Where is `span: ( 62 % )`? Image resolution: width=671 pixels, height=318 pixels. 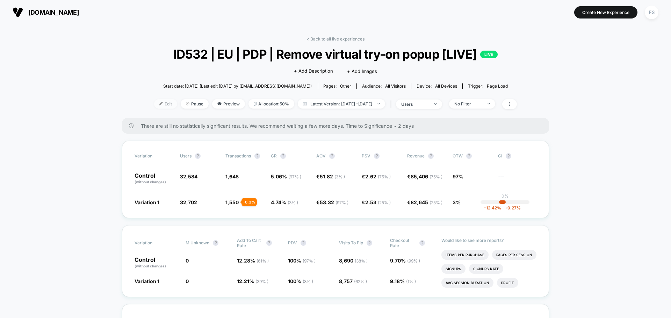 span: ( 62 % ) is located at coordinates (360, 282).